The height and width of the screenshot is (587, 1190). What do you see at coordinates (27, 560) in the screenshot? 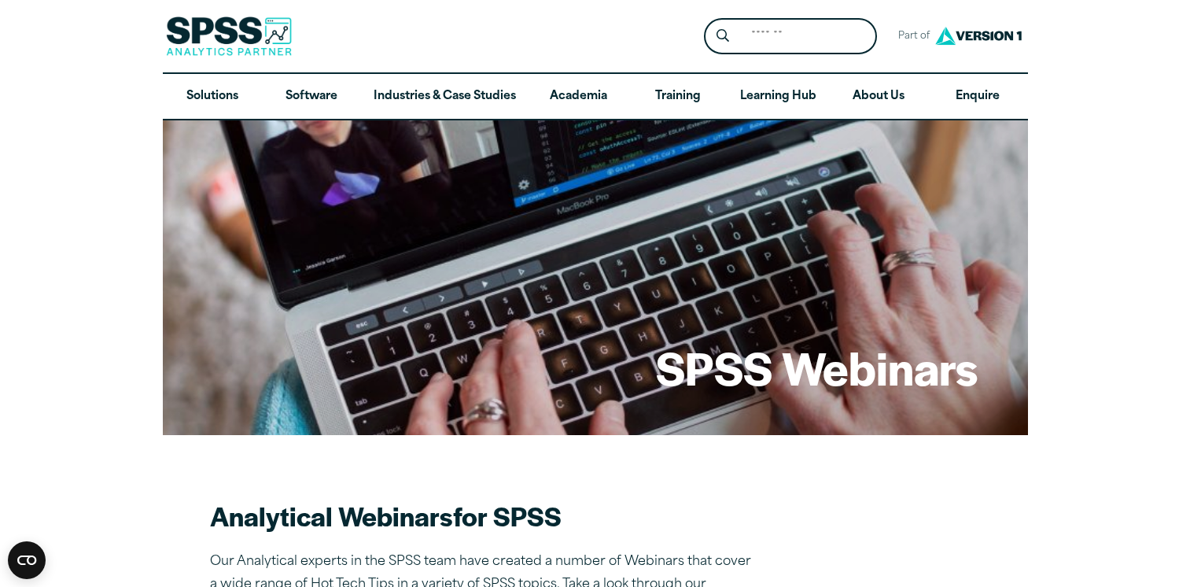
I see `button: Open CMP widget` at bounding box center [27, 560].